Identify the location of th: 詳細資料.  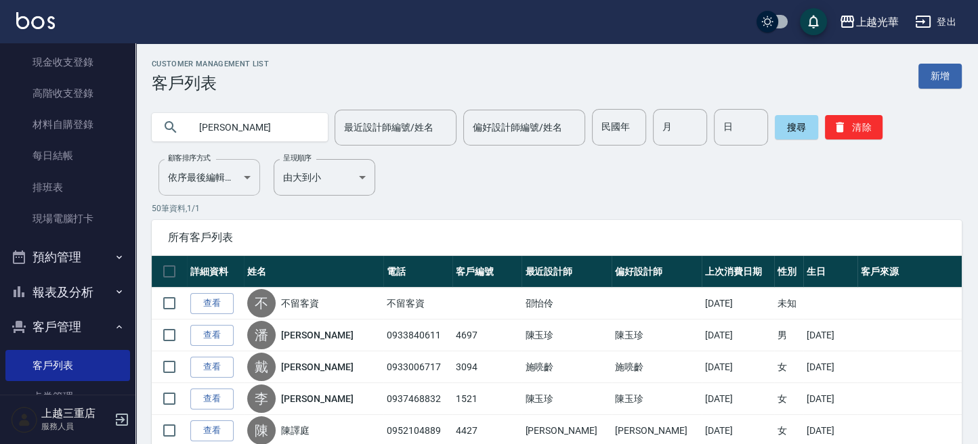
(215, 271).